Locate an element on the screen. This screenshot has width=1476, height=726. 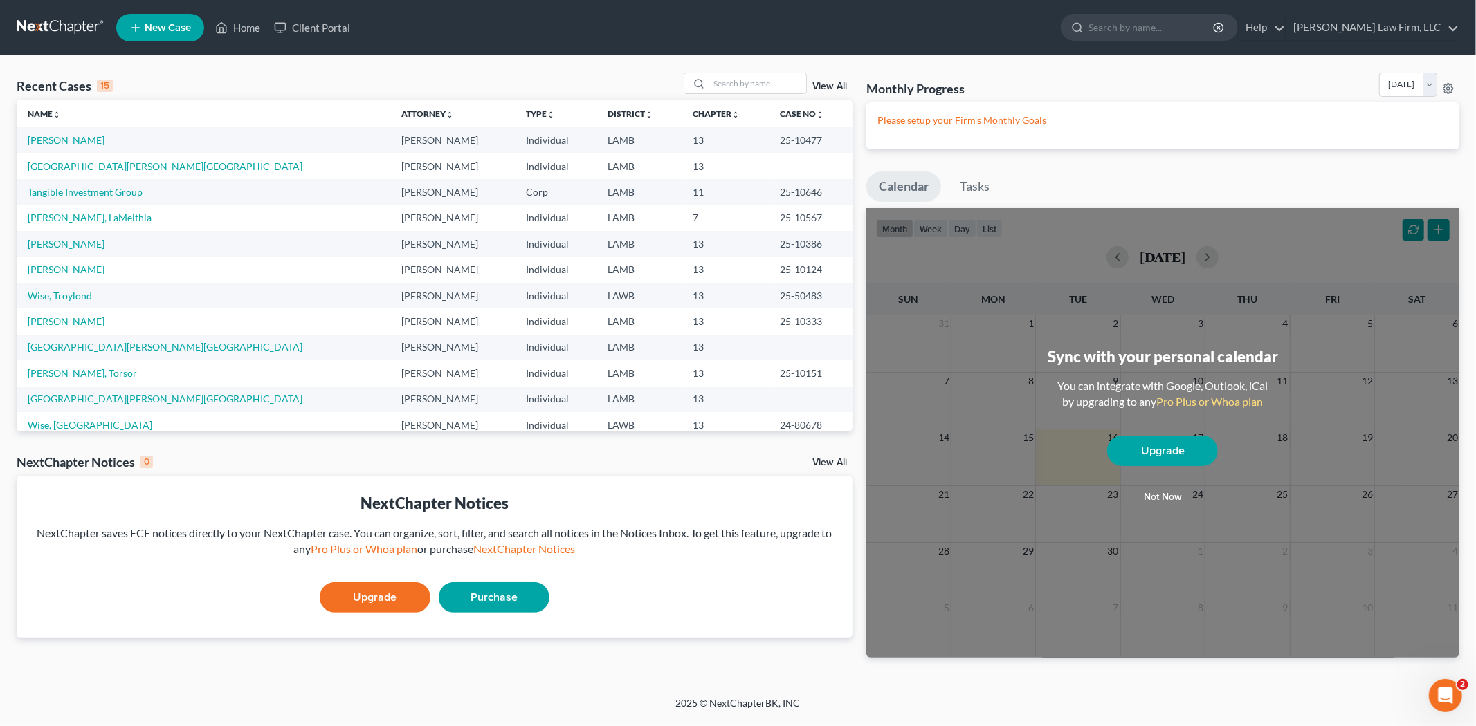
div: NextChapter saves ECF notices directly to your NextChapter case. You can organize, sort, filter, ... is located at coordinates (434, 542).